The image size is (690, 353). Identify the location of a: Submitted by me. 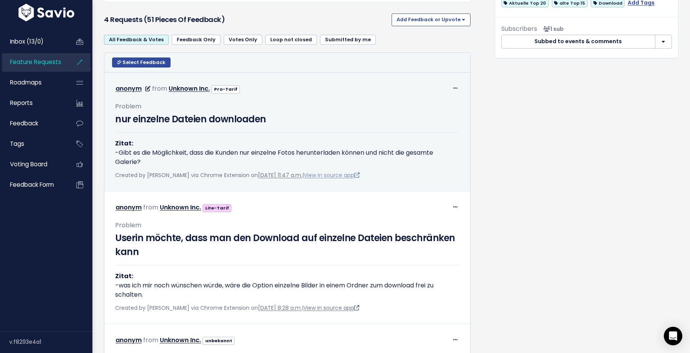
(348, 40).